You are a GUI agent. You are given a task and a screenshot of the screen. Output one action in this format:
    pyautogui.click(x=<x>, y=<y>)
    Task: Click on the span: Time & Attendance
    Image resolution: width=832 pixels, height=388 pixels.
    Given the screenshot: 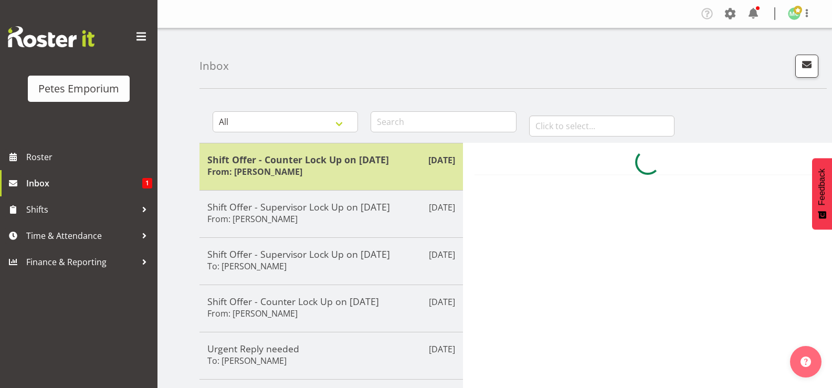 What is the action you would take?
    pyautogui.click(x=81, y=236)
    